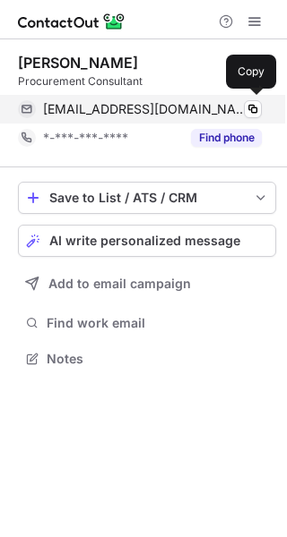 The image size is (287, 537). Describe the element at coordinates (147, 323) in the screenshot. I see `button: Find work email` at that location.